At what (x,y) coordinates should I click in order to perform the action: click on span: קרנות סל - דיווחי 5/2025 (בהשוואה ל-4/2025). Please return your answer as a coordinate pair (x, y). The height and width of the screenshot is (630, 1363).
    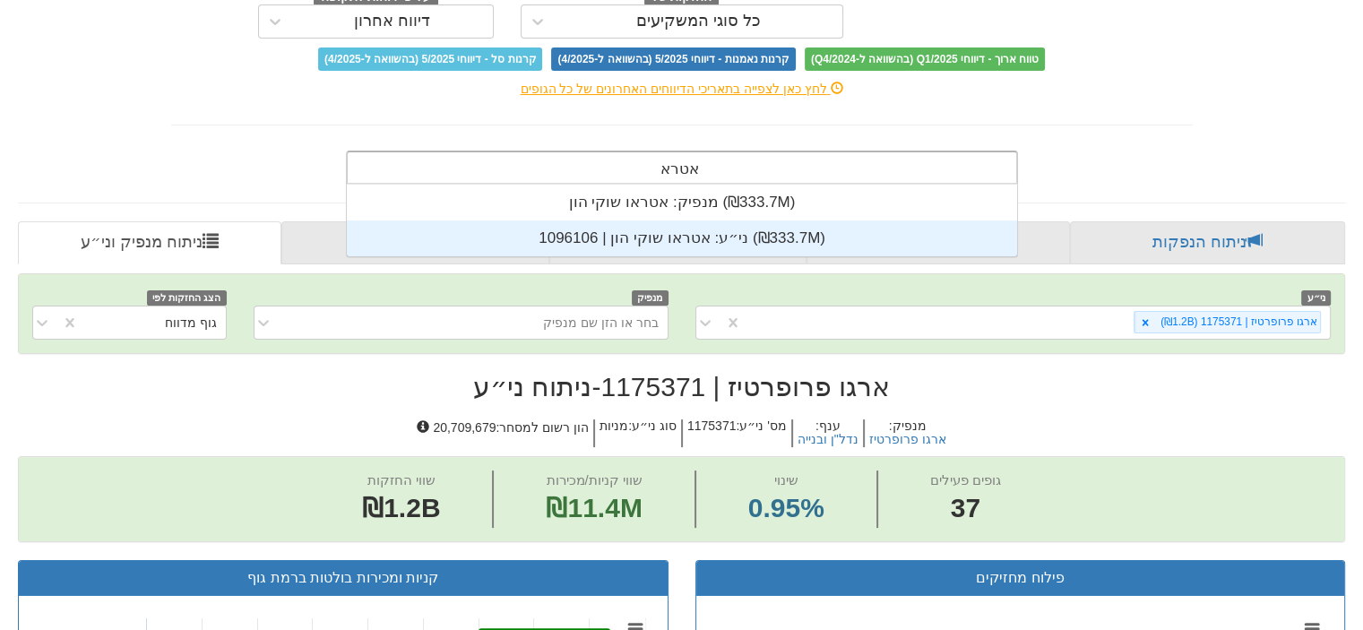
    Looking at the image, I should click on (430, 59).